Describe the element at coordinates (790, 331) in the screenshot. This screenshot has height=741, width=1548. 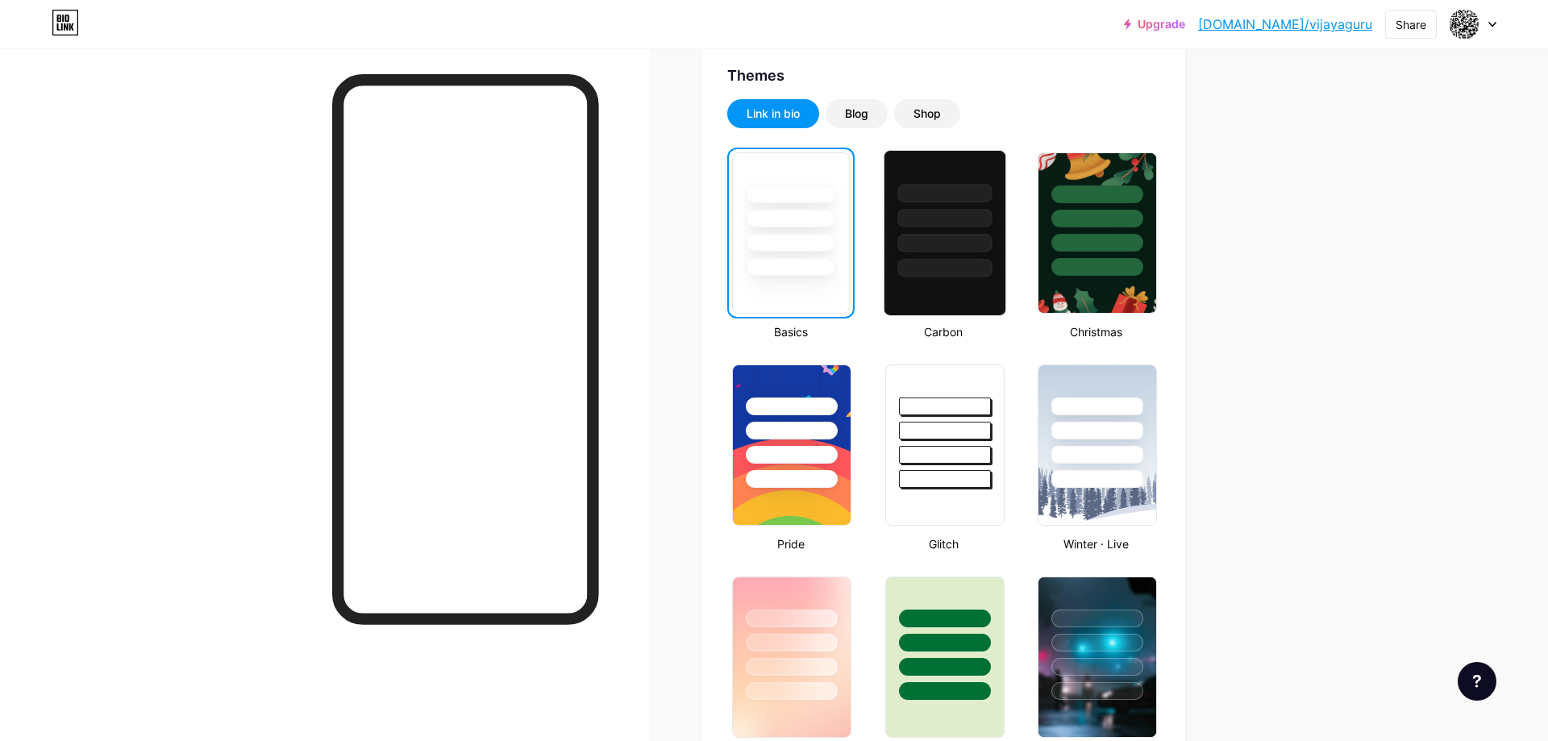
I see `div: Basics` at that location.